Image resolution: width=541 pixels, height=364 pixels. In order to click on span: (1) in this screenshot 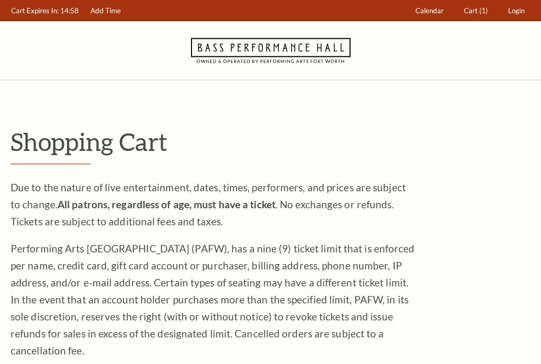, I will do `click(484, 11)`.